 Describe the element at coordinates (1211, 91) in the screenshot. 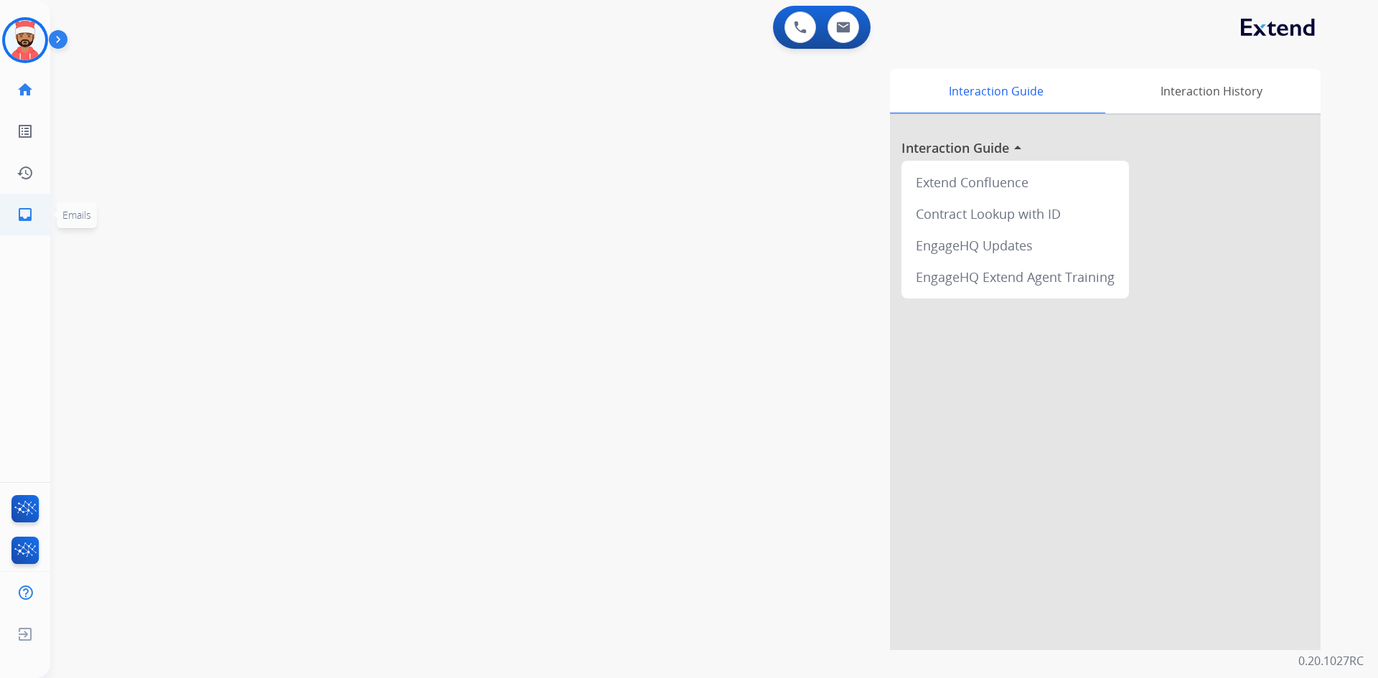

I see `div: Interaction History` at that location.